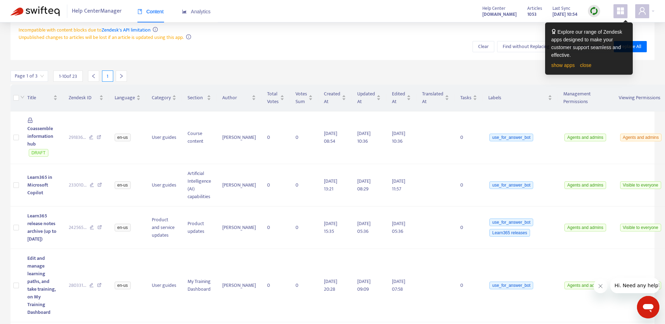  Describe the element at coordinates (534, 8) in the screenshot. I see `span: Articles` at that location.